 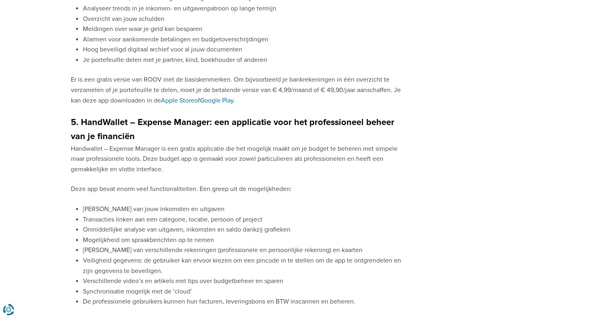 What do you see at coordinates (244, 40) in the screenshot?
I see `li: Alarmen voor aankomende betalingen en budgetoverschrijdingen` at bounding box center [244, 40].